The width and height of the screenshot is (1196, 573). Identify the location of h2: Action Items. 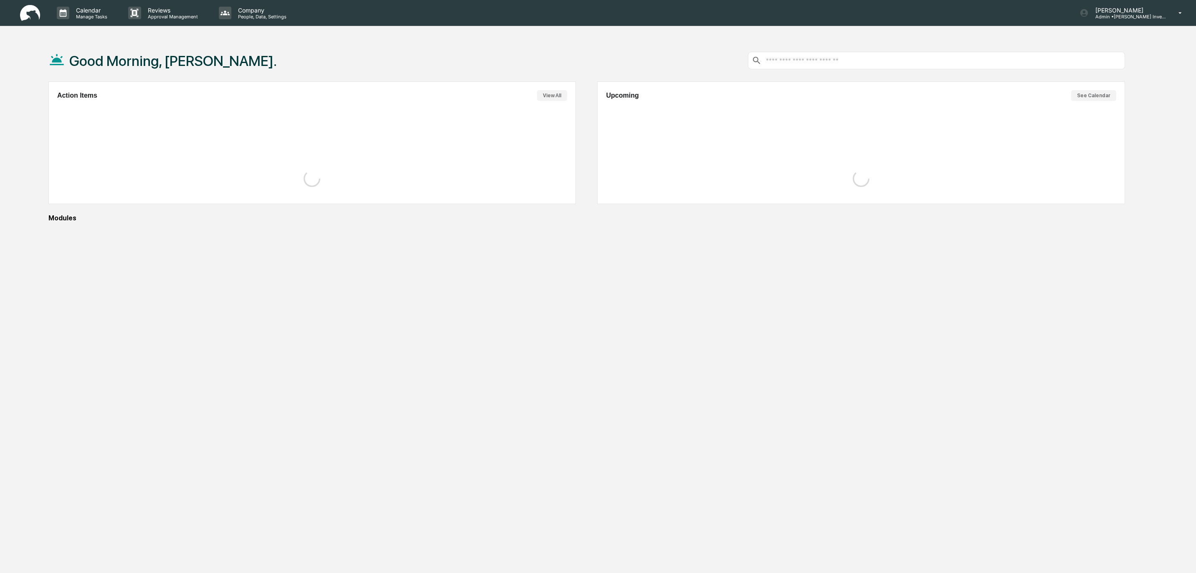
(77, 96).